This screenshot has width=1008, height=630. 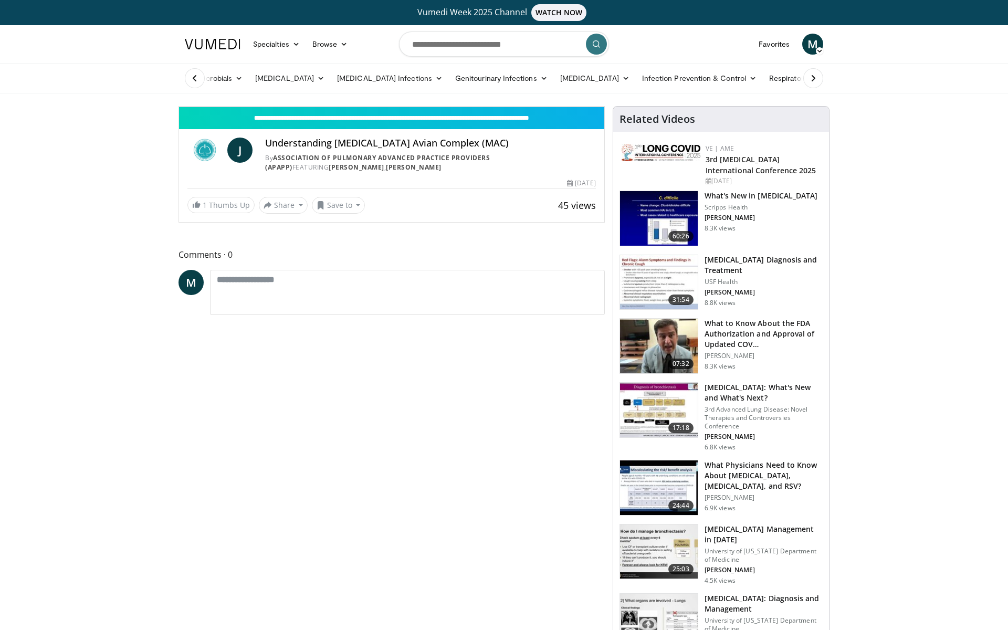 I want to click on button: Save to, so click(x=339, y=205).